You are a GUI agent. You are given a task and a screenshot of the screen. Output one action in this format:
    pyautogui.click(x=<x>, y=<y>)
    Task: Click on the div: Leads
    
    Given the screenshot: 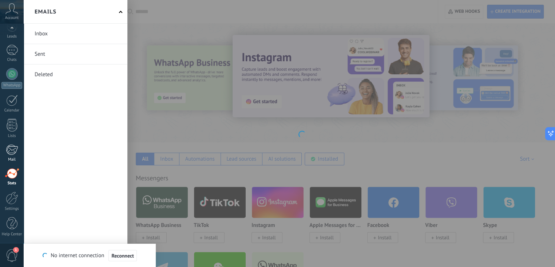 What is the action you would take?
    pyautogui.click(x=12, y=36)
    